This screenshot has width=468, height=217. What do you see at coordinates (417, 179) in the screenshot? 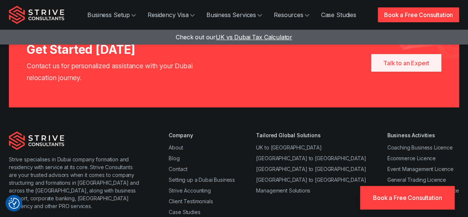
I see `a: General Trading Licence` at bounding box center [417, 179].